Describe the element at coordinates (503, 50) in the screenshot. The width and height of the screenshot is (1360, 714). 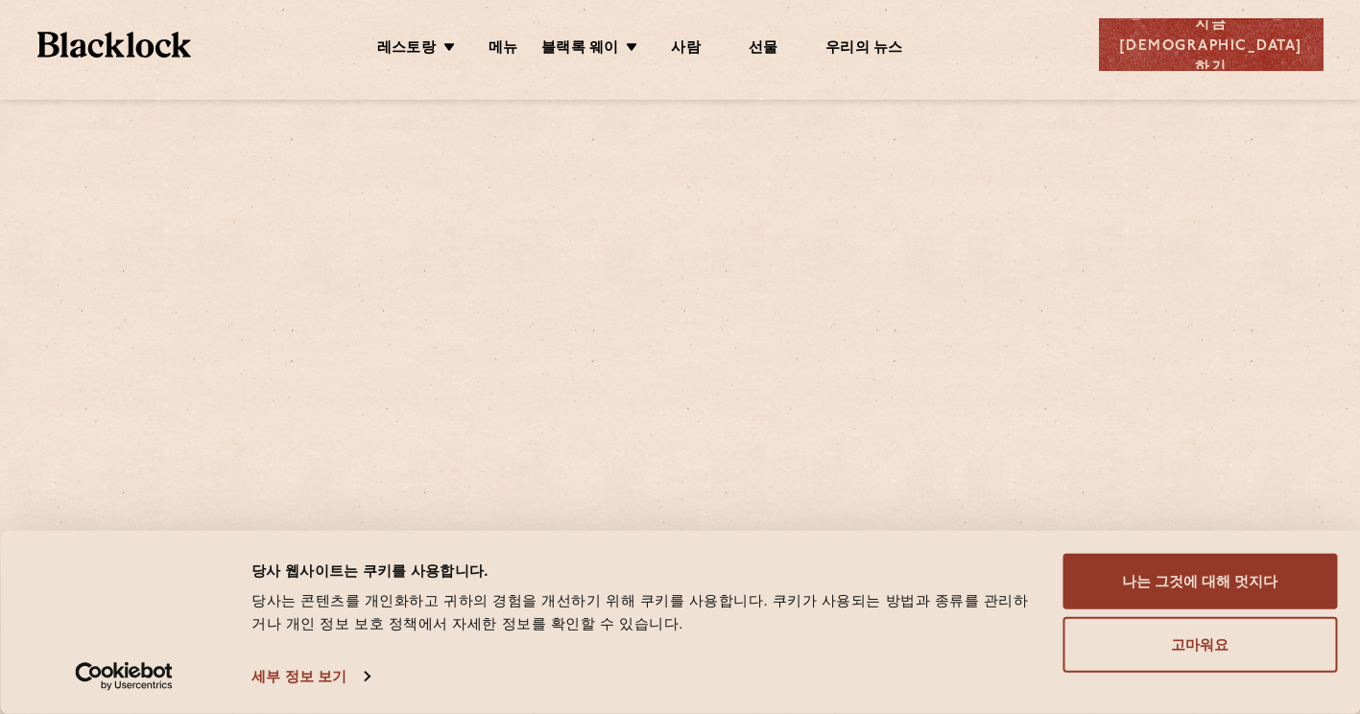
I see `a: 메뉴` at that location.